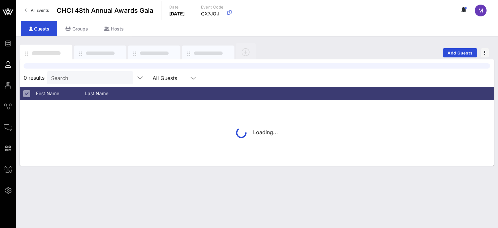 This screenshot has height=228, width=498. What do you see at coordinates (177, 7) in the screenshot?
I see `p: Date` at bounding box center [177, 7].